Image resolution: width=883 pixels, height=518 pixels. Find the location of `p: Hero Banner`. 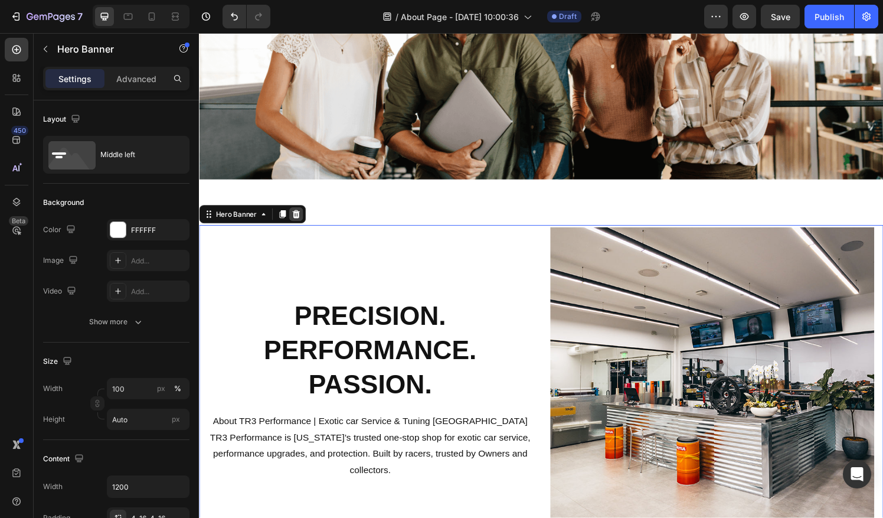

p: Hero Banner is located at coordinates (107, 49).